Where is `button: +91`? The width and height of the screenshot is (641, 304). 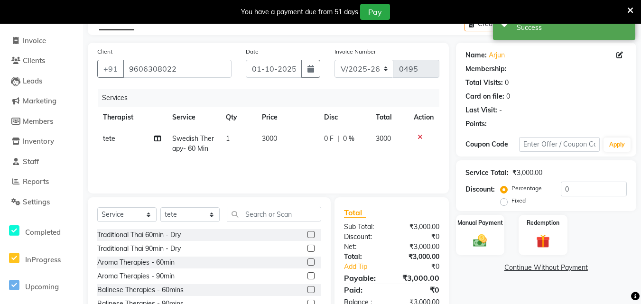
button: +91 is located at coordinates (111, 69).